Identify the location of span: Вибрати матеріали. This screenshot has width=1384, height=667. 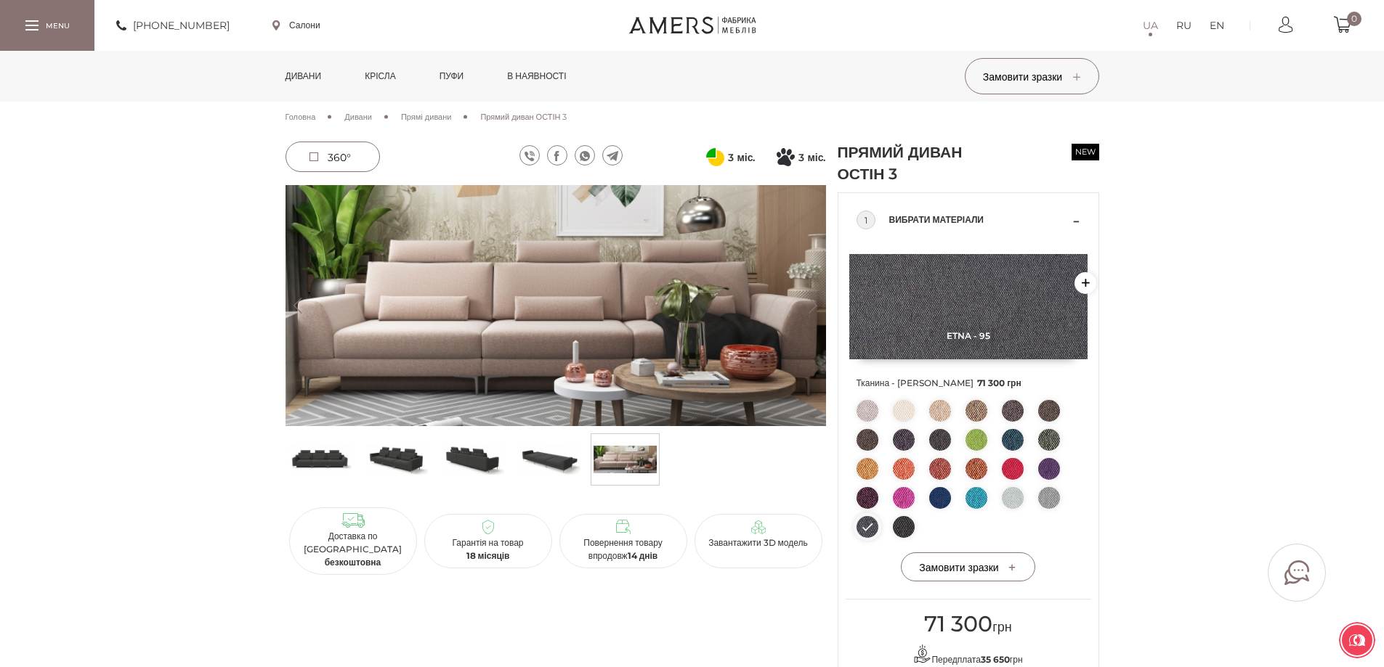
(979, 220).